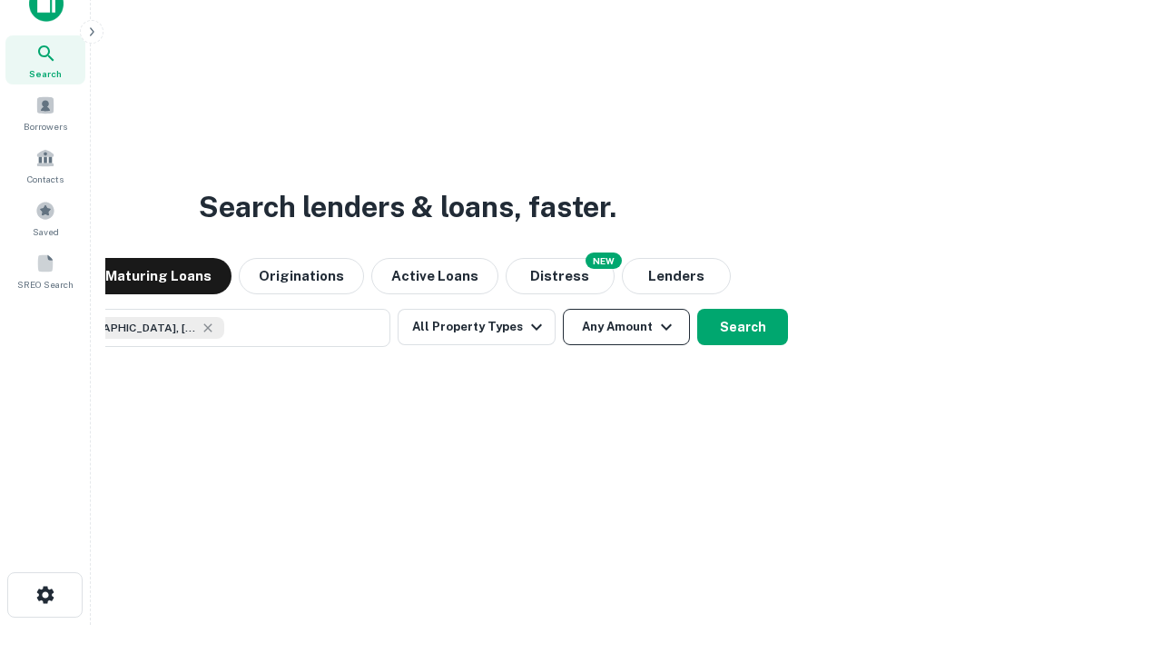  Describe the element at coordinates (45, 232) in the screenshot. I see `span: Saved` at that location.